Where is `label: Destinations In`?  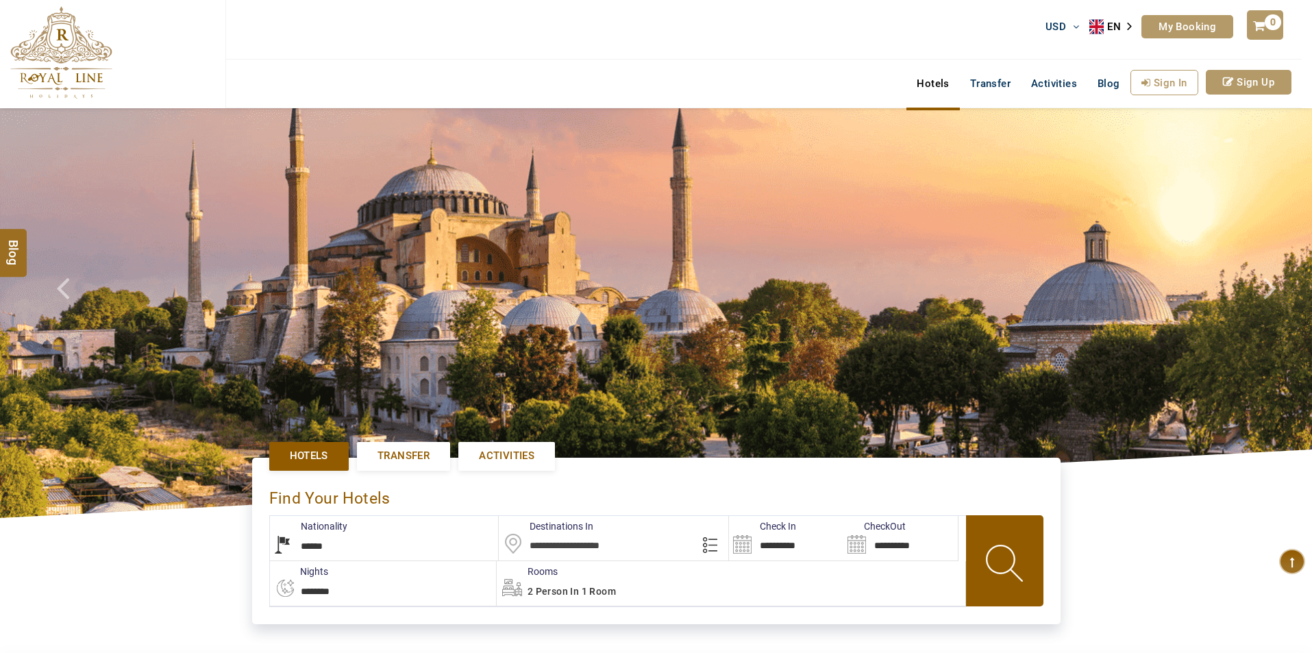 label: Destinations In is located at coordinates (546, 526).